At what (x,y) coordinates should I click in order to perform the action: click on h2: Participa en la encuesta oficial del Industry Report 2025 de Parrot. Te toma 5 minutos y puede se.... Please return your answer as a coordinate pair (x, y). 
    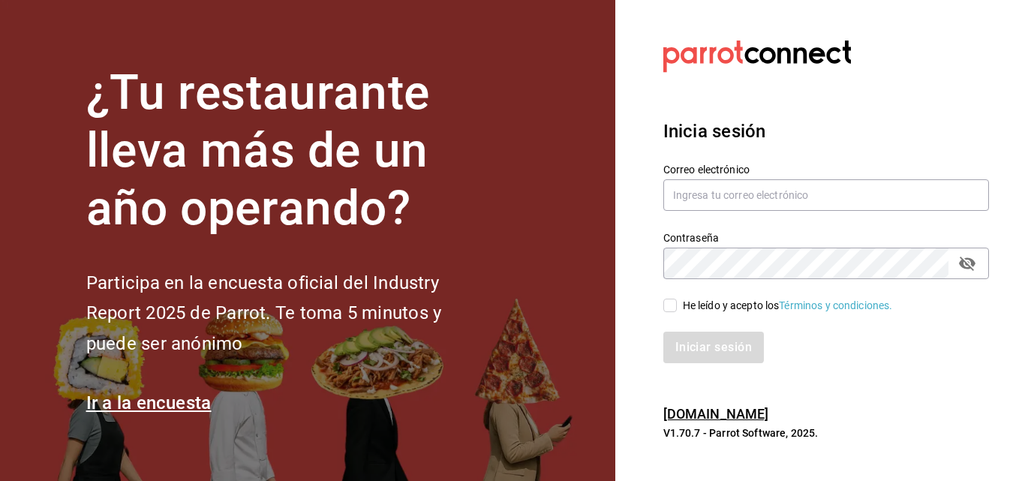
    Looking at the image, I should click on (289, 314).